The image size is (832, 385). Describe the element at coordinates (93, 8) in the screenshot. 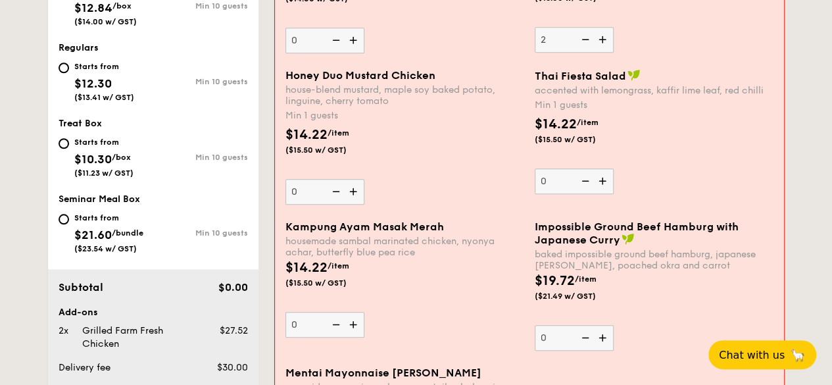

I see `span: $12.84` at that location.